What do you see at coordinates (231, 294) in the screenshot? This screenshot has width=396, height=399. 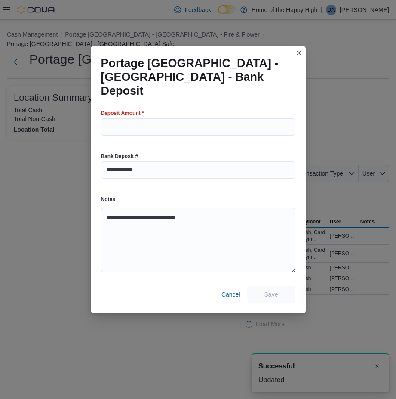 I see `span: Cancel` at bounding box center [231, 294].